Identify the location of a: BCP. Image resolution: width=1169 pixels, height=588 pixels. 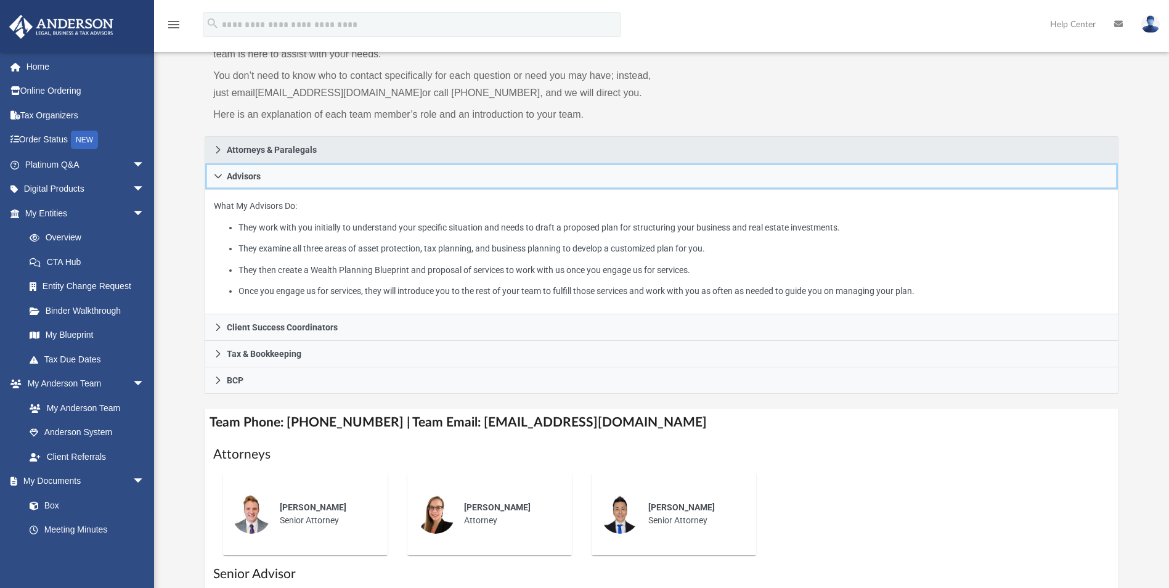
(661, 380).